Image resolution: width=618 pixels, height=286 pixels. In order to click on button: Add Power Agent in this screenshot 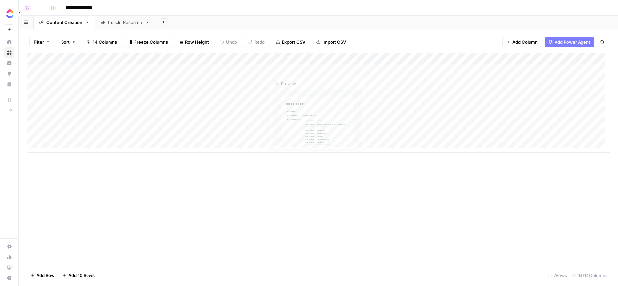, I will do `click(570, 42)`.